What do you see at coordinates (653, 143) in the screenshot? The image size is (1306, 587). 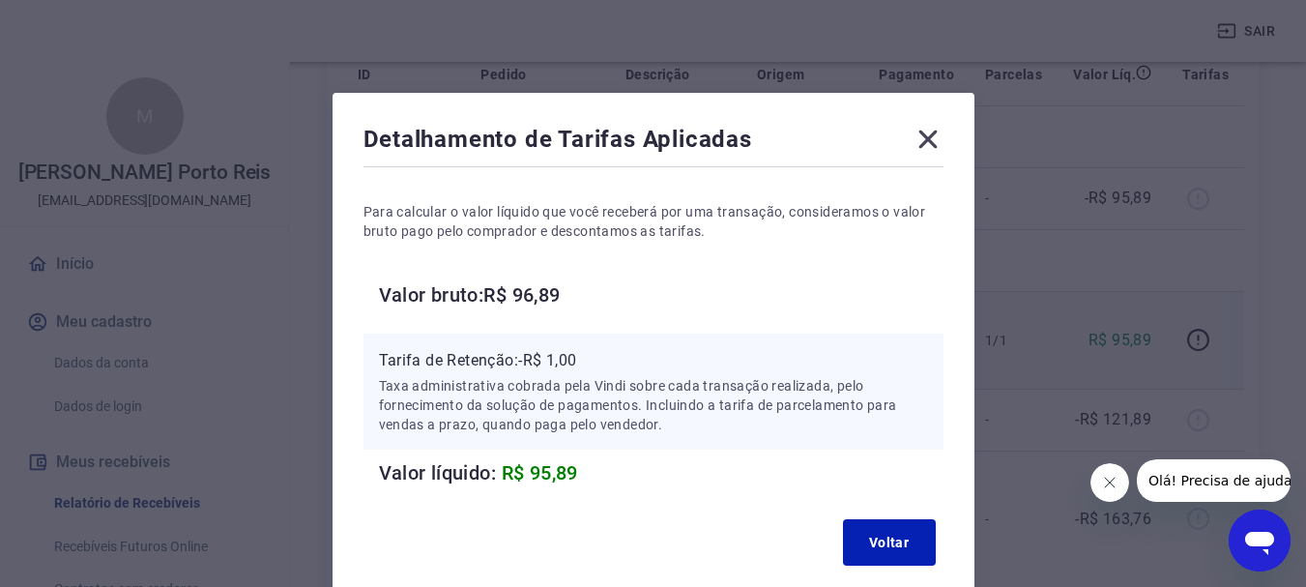 I see `div: Detalhamento de Tarifas Aplicadas` at bounding box center [653, 143].